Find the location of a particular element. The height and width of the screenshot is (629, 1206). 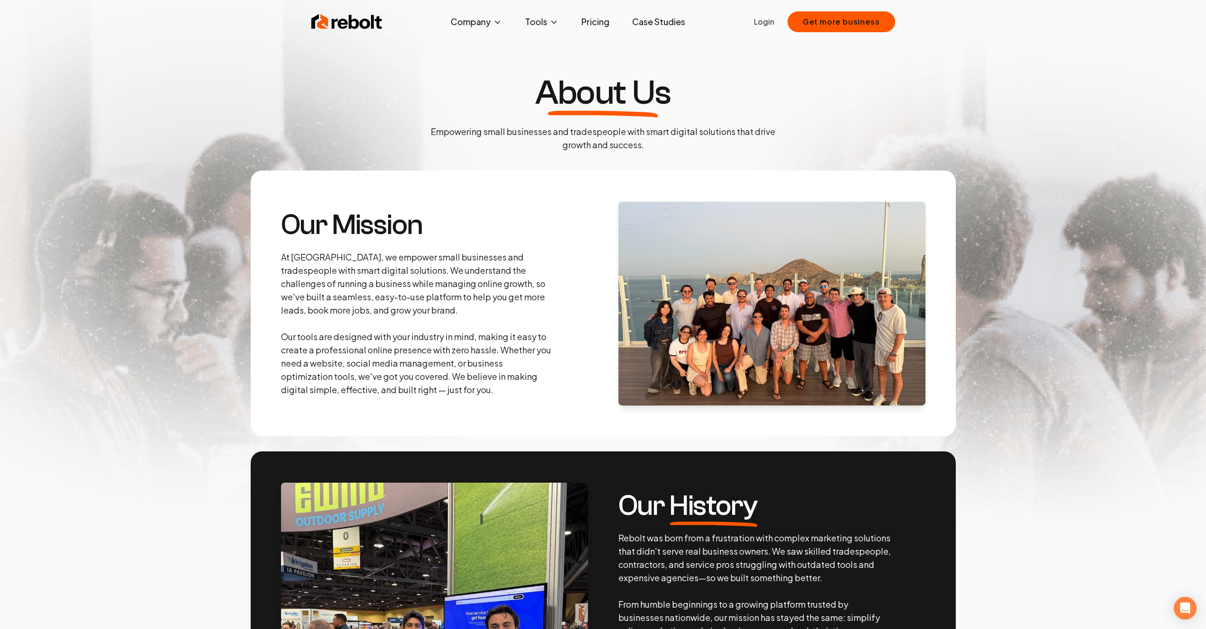

h1: About Us is located at coordinates (603, 93).